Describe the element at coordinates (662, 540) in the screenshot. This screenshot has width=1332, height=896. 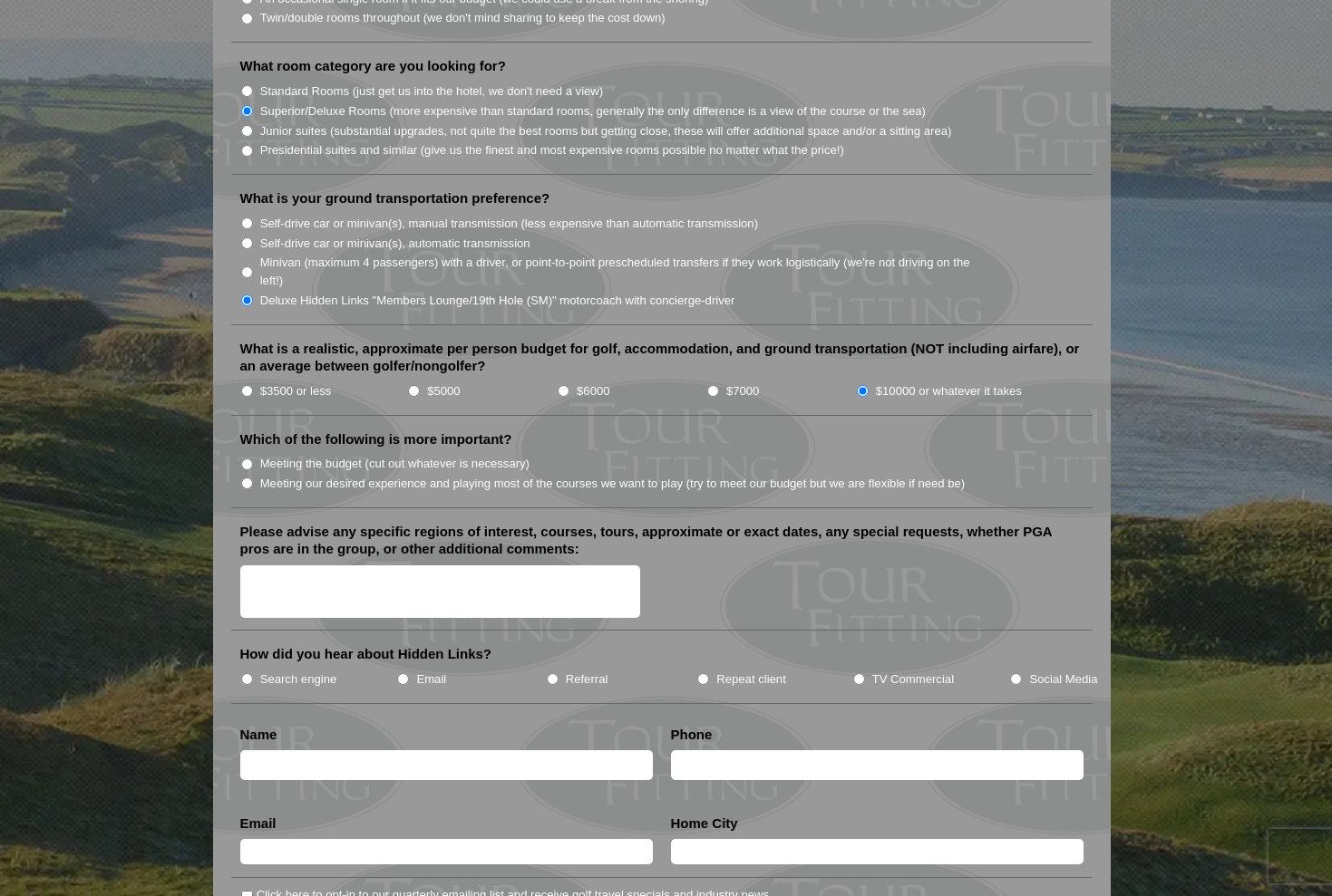
I see `label: Please advise any specific regions of interest, courses, tours, approximate or exact dates, any s...` at that location.